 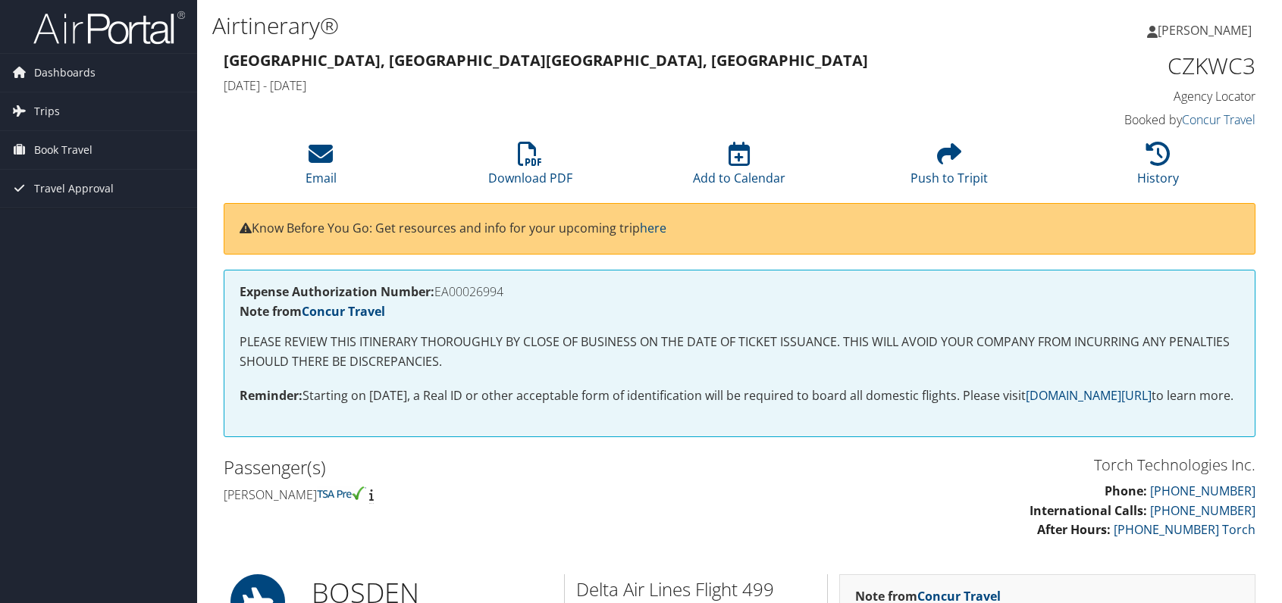 What do you see at coordinates (337, 292) in the screenshot?
I see `strong: Expense Authorization Number:` at bounding box center [337, 292].